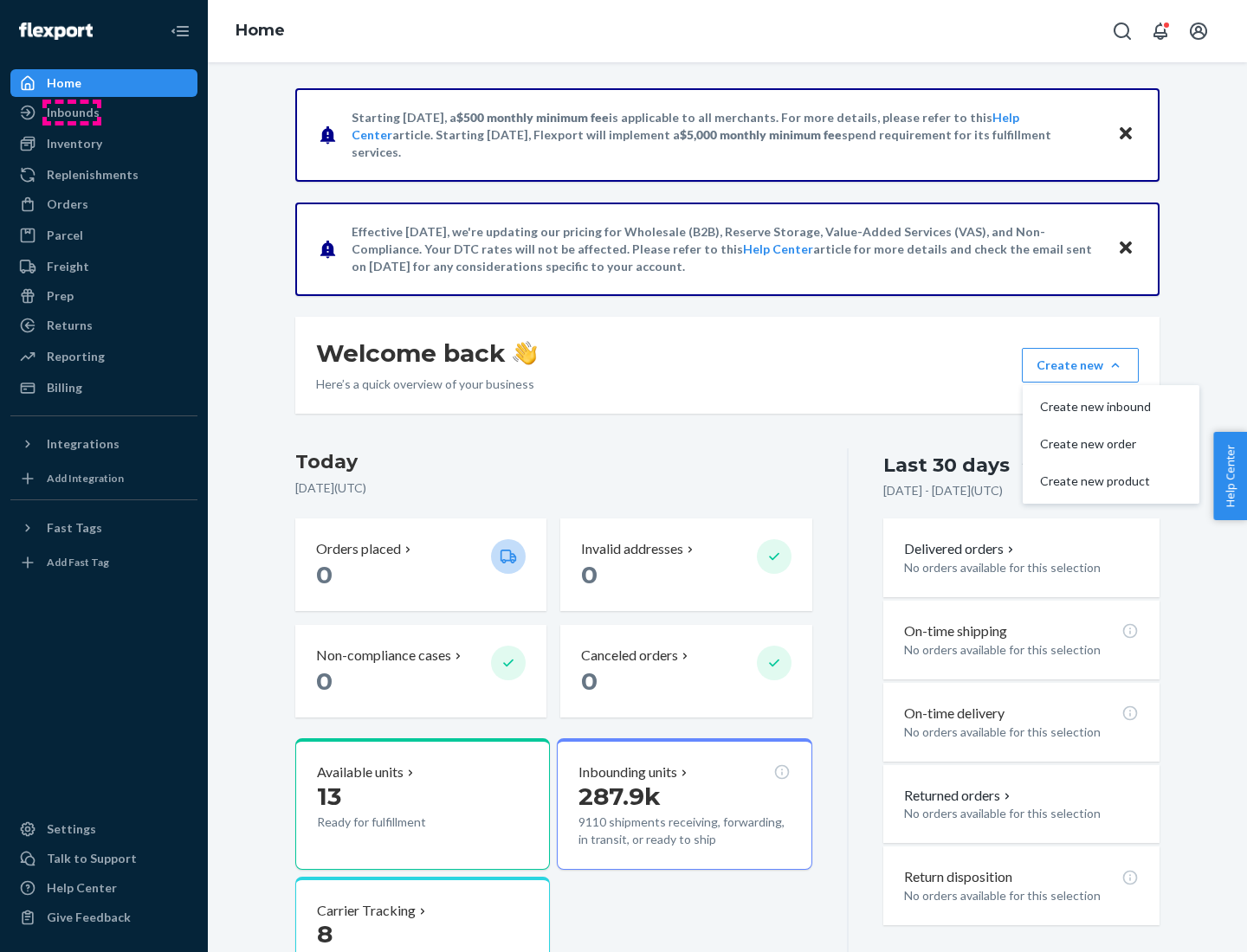 Image resolution: width=1247 pixels, height=952 pixels. Describe the element at coordinates (329, 797) in the screenshot. I see `span: 13` at that location.